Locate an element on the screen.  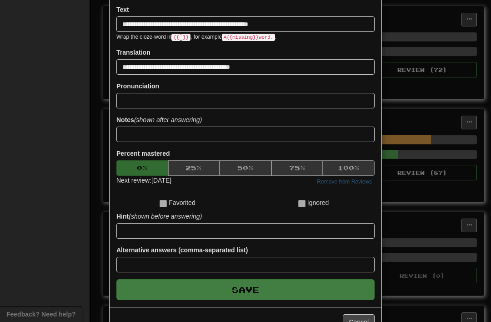
input: Ignored is located at coordinates (302, 203).